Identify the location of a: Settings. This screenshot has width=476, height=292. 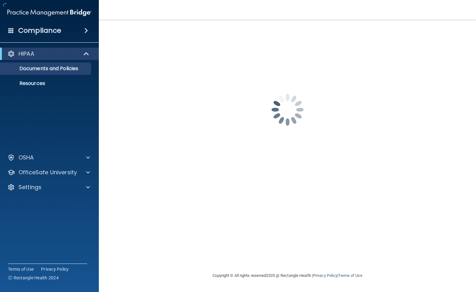
(48, 187).